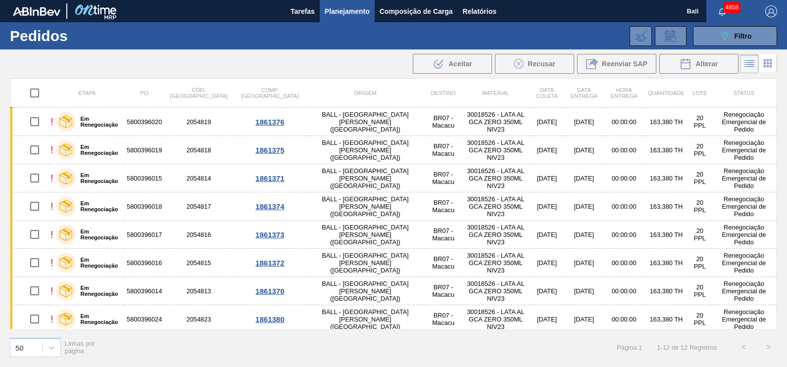  I want to click on span: Tarefas, so click(302, 11).